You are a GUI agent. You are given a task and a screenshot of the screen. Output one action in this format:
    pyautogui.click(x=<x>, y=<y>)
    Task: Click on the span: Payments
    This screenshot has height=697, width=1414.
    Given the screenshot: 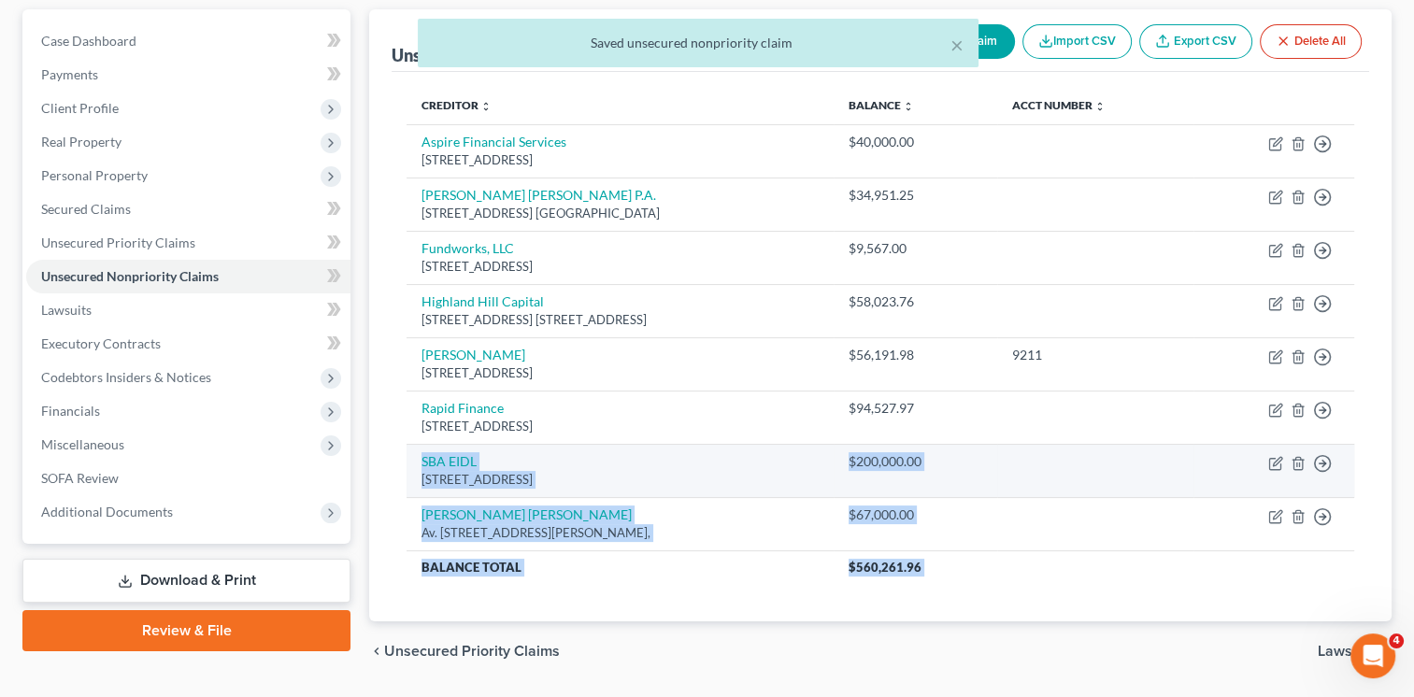 What is the action you would take?
    pyautogui.click(x=69, y=74)
    